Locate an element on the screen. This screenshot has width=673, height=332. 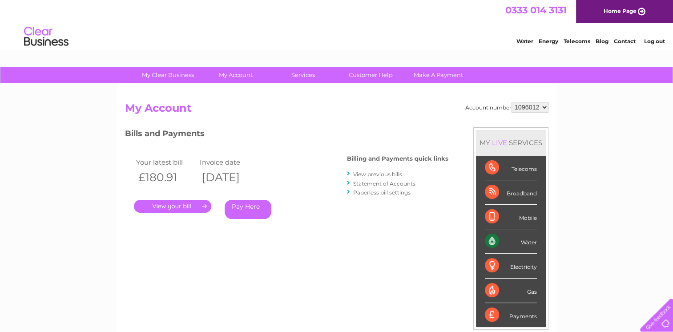
div: Electricity is located at coordinates (510, 265).